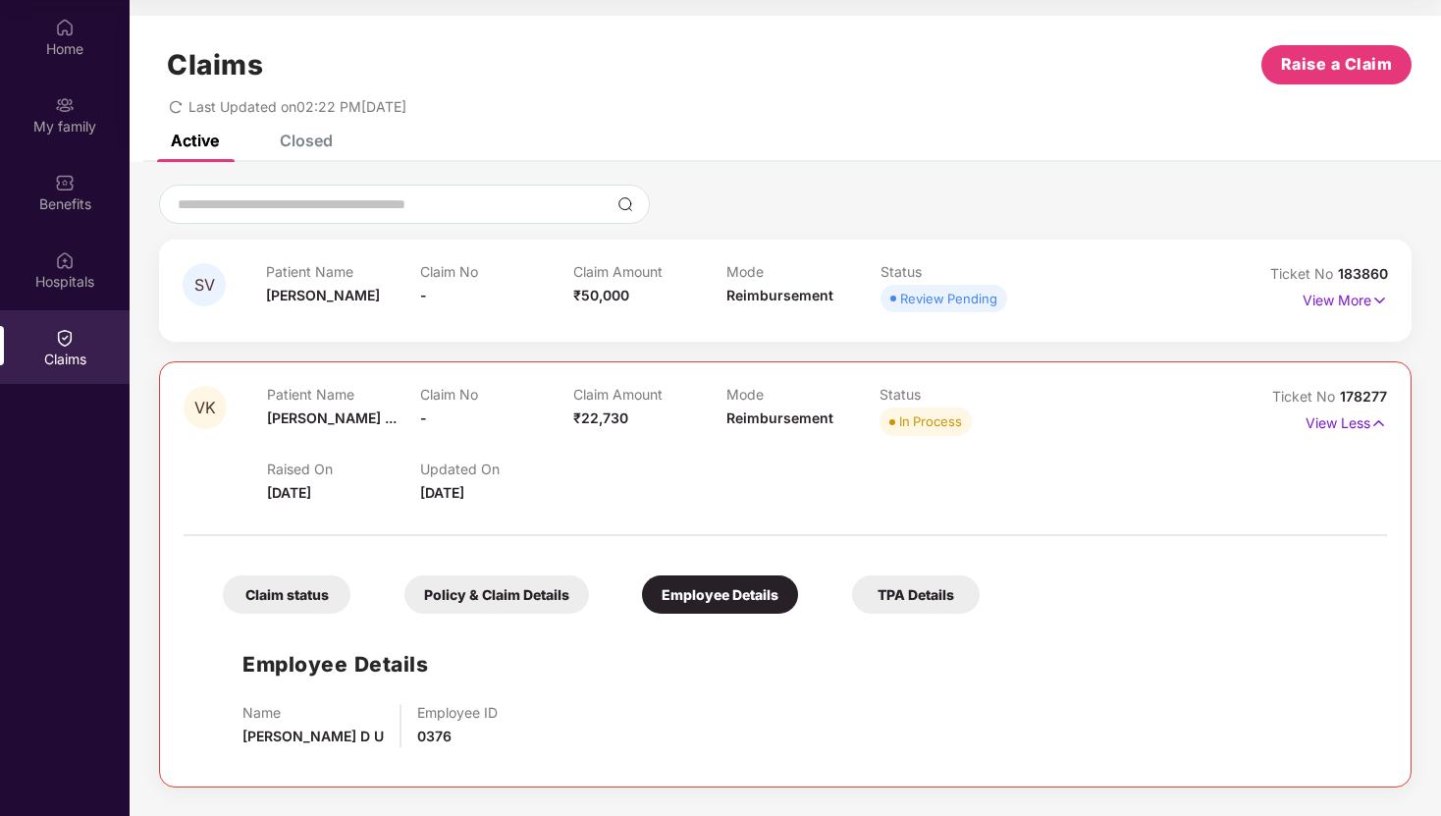 This screenshot has height=816, width=1441. I want to click on span: Raise a Claim, so click(1337, 64).